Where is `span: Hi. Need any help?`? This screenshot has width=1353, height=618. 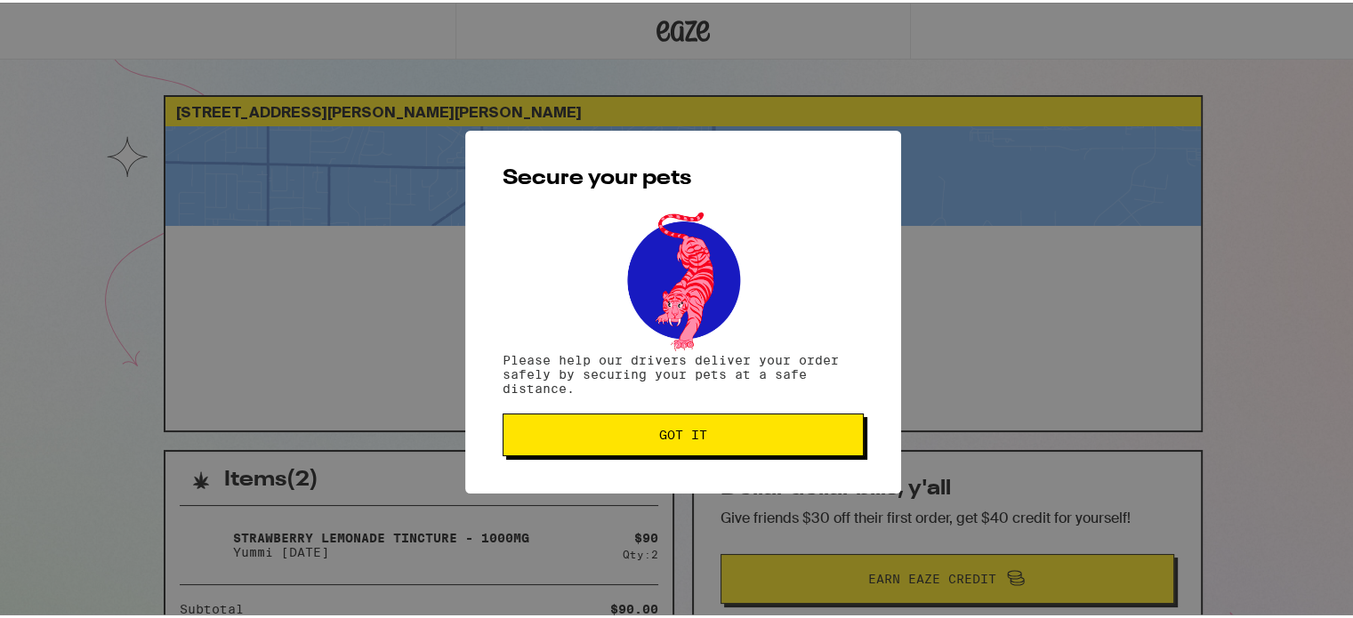 span: Hi. Need any help? is located at coordinates (69, 20).